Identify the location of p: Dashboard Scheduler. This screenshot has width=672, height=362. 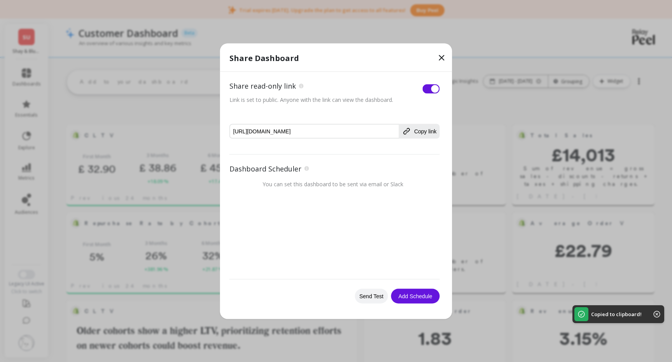
(265, 168).